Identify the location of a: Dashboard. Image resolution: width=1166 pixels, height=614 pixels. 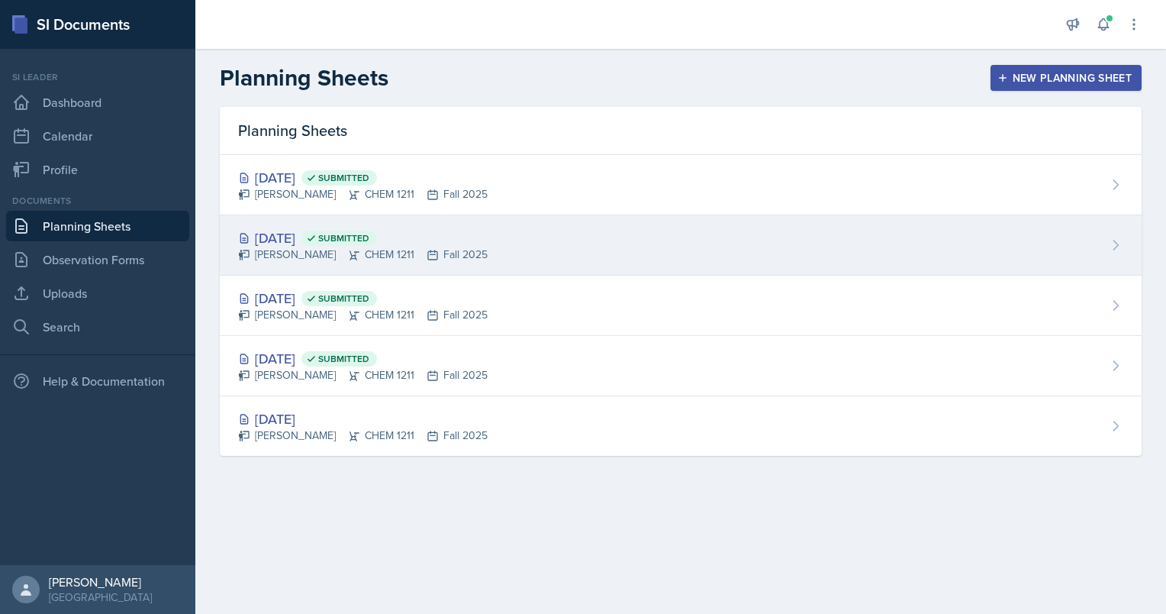
(98, 102).